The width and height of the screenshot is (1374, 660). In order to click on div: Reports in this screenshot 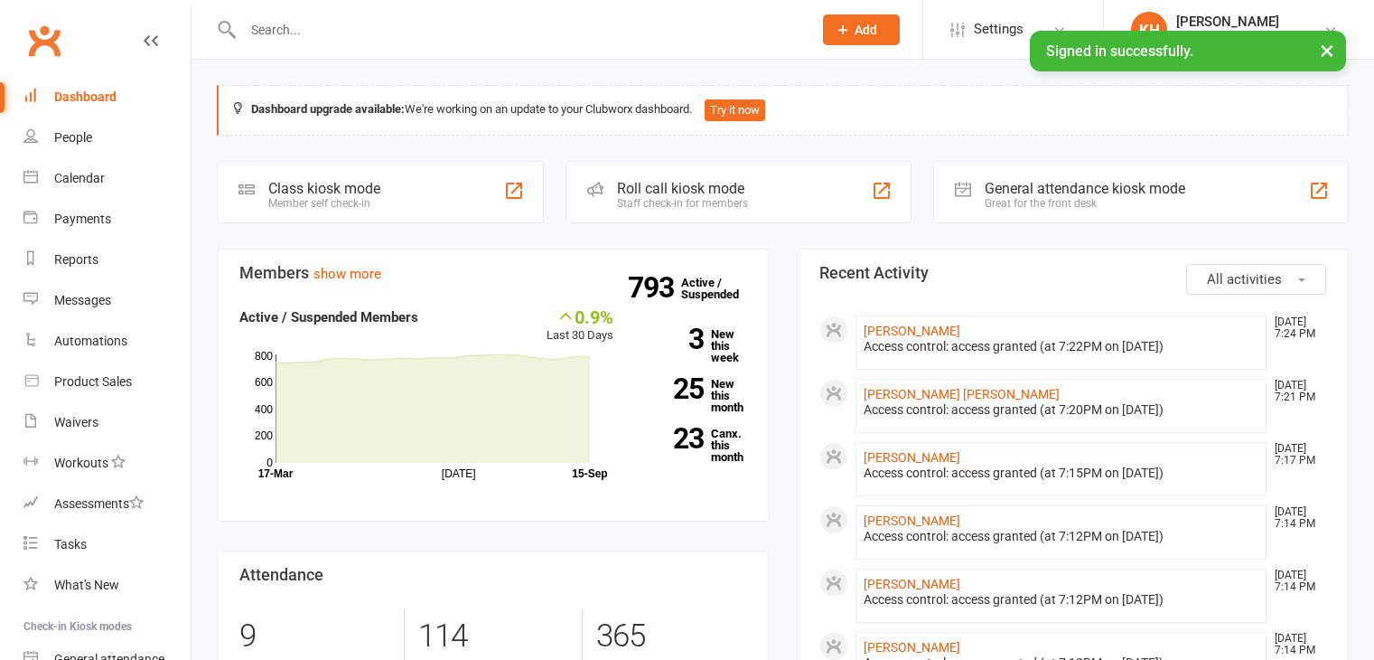, I will do `click(76, 259)`.